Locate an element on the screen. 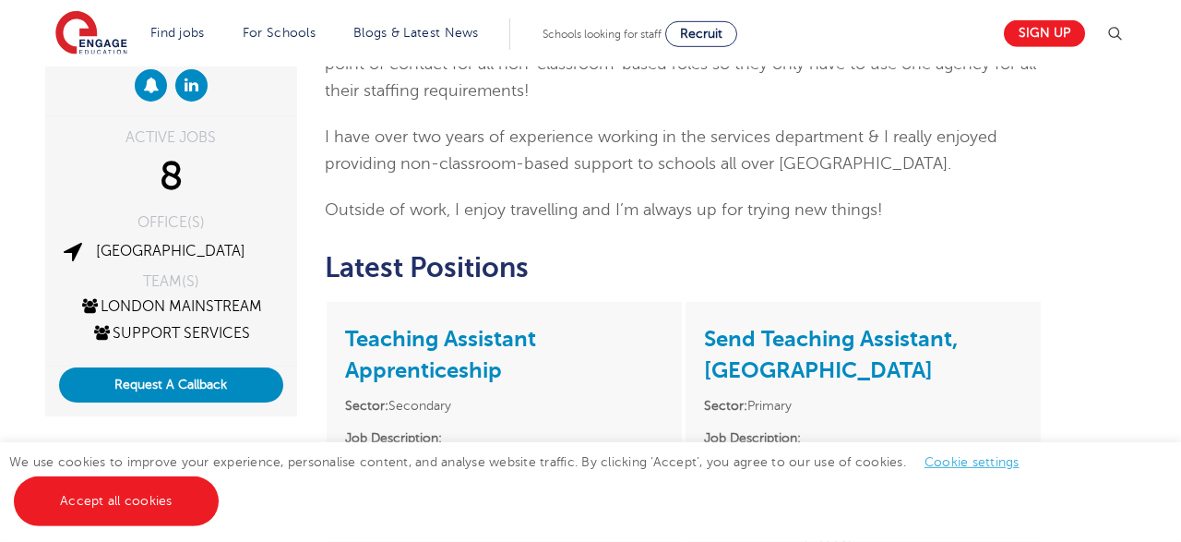  a: For Schools is located at coordinates (279, 32).